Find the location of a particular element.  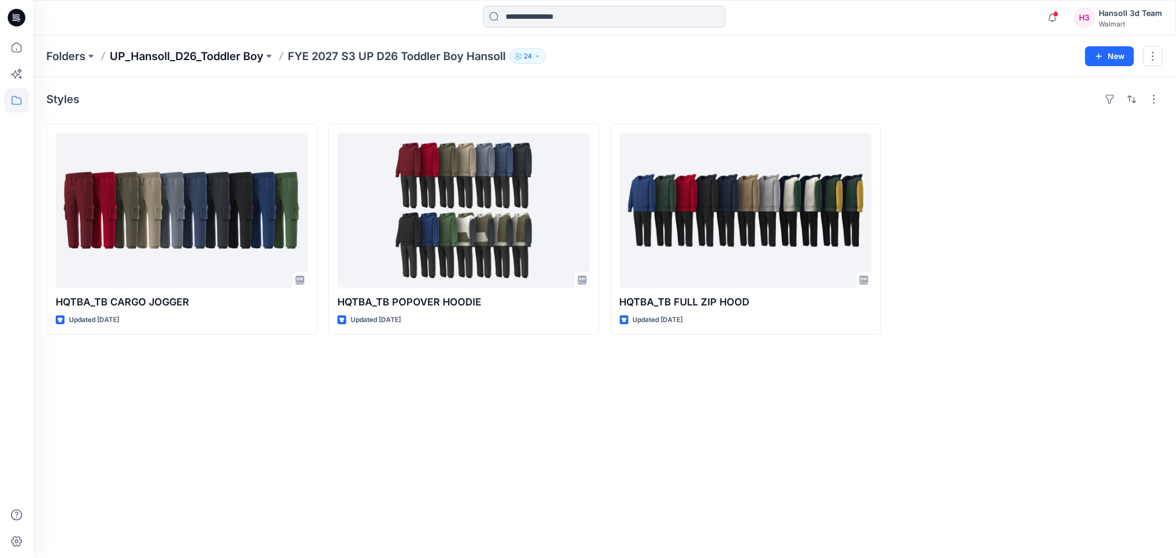

p: HQTBA_TB CARGO JOGGER is located at coordinates (181, 302).